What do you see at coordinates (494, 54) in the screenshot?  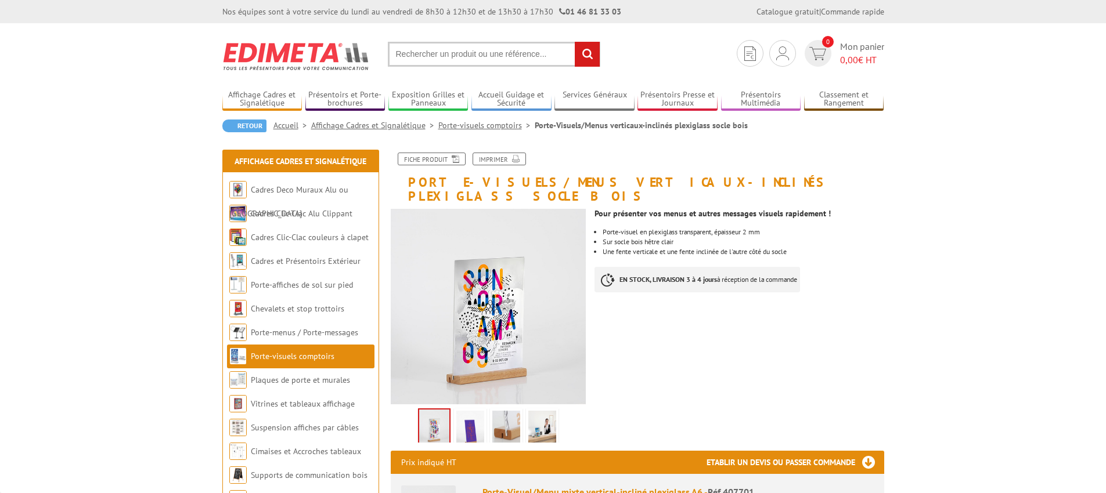 I see `input: Rechercher un produit ou une référence...` at bounding box center [494, 54].